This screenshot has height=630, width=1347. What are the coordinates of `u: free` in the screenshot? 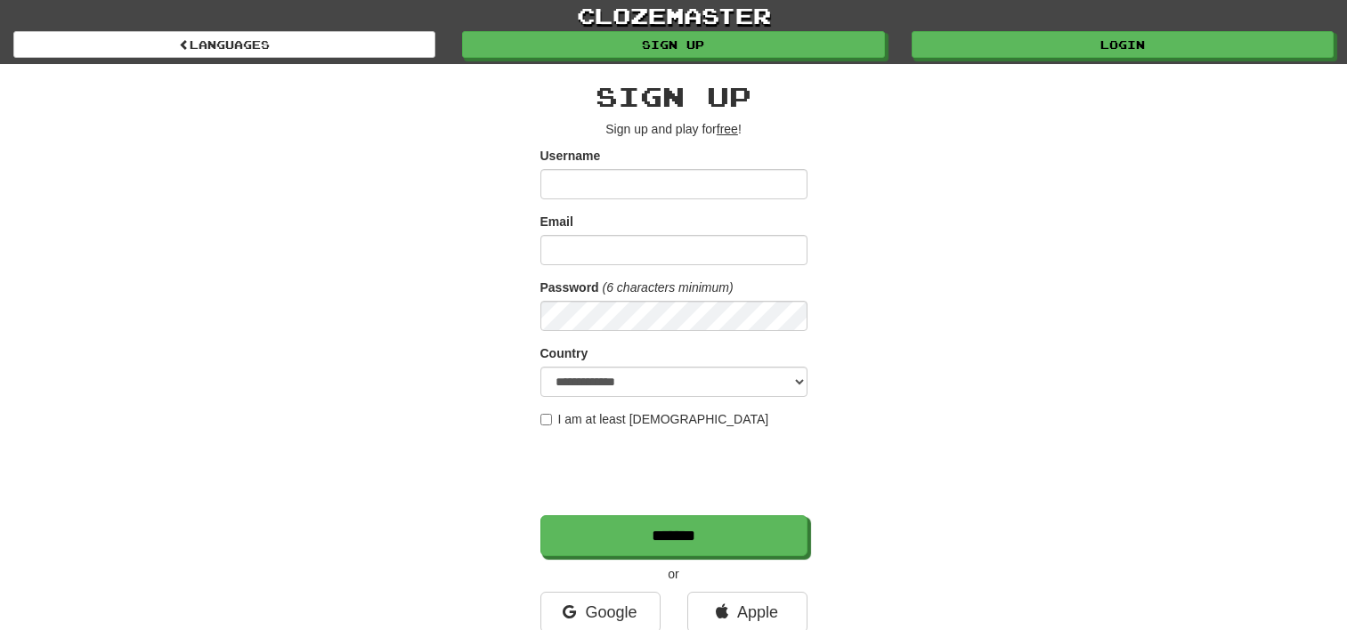 It's located at (727, 129).